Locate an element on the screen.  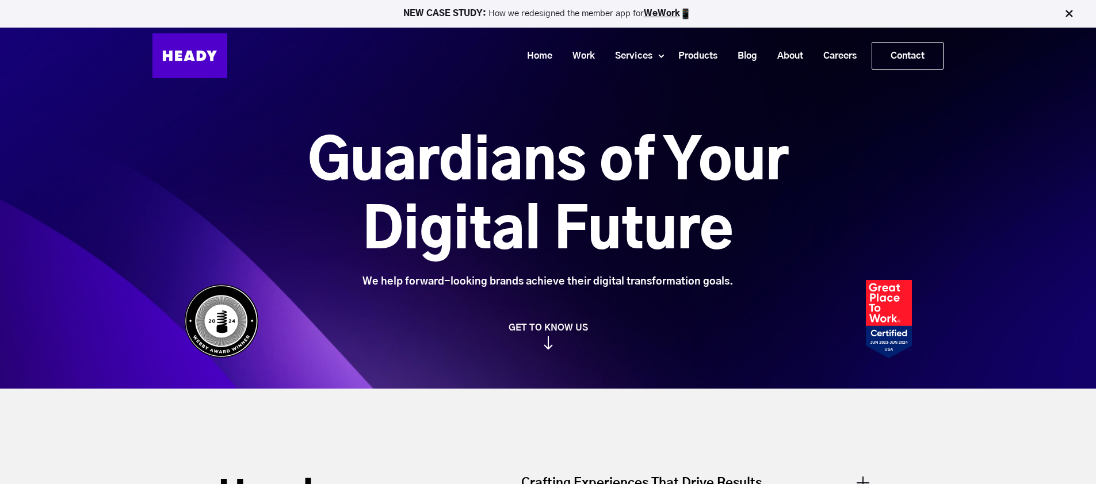
a: Contact is located at coordinates (907, 56).